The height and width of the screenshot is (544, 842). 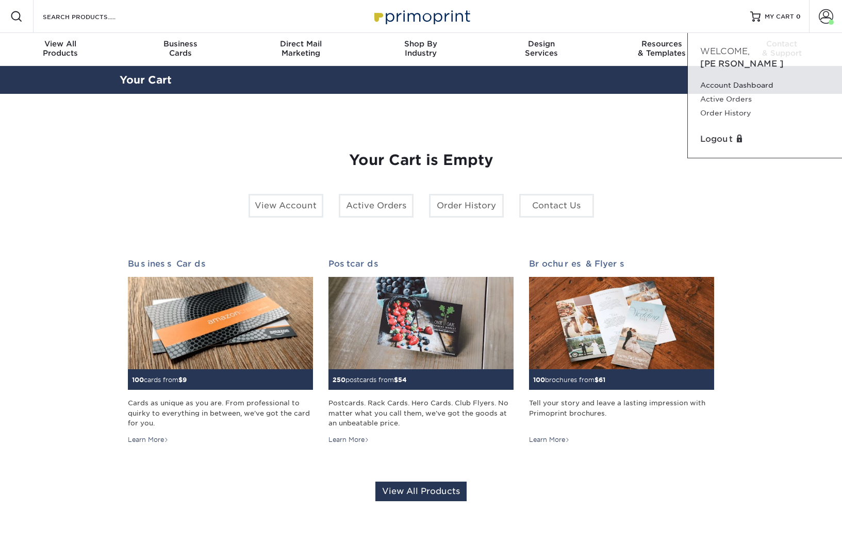 What do you see at coordinates (779, 16) in the screenshot?
I see `span: MY CART` at bounding box center [779, 16].